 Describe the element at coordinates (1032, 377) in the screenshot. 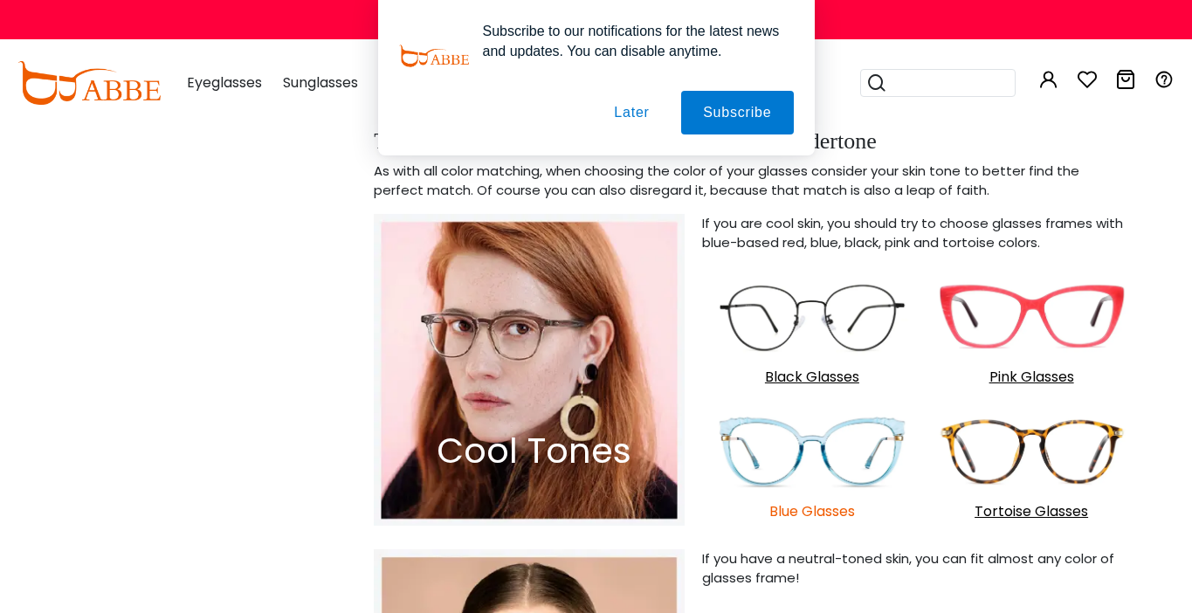

I see `p: Pink Glasses` at that location.